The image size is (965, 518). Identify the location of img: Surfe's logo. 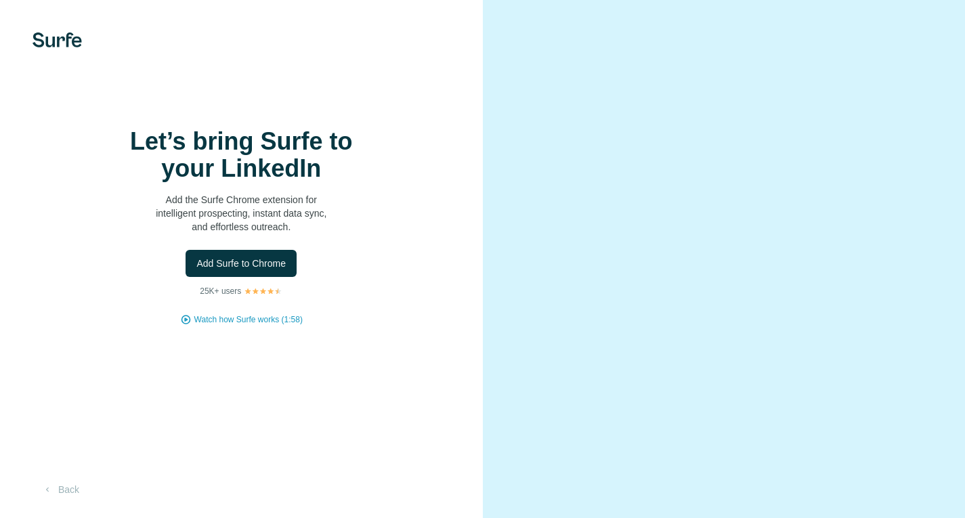
(57, 40).